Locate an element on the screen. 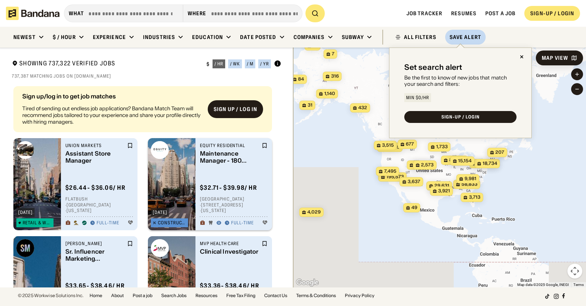 This screenshot has height=306, width=586. div: Set search alert is located at coordinates (433, 67).